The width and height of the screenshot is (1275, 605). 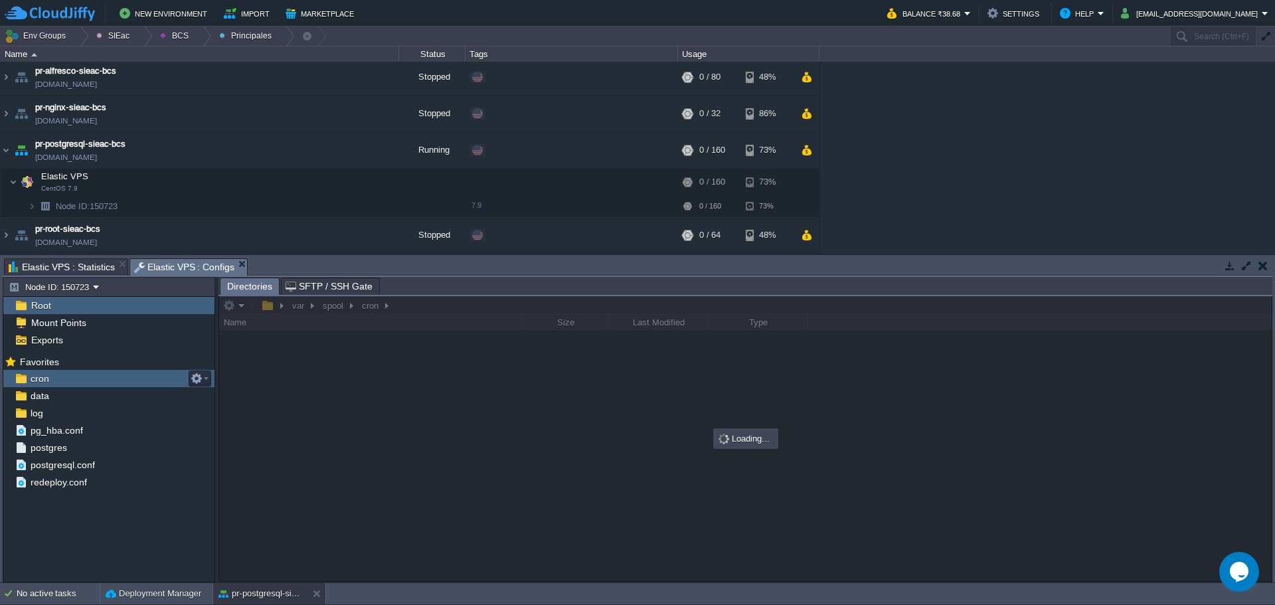 What do you see at coordinates (41, 305) in the screenshot?
I see `a: Root` at bounding box center [41, 305].